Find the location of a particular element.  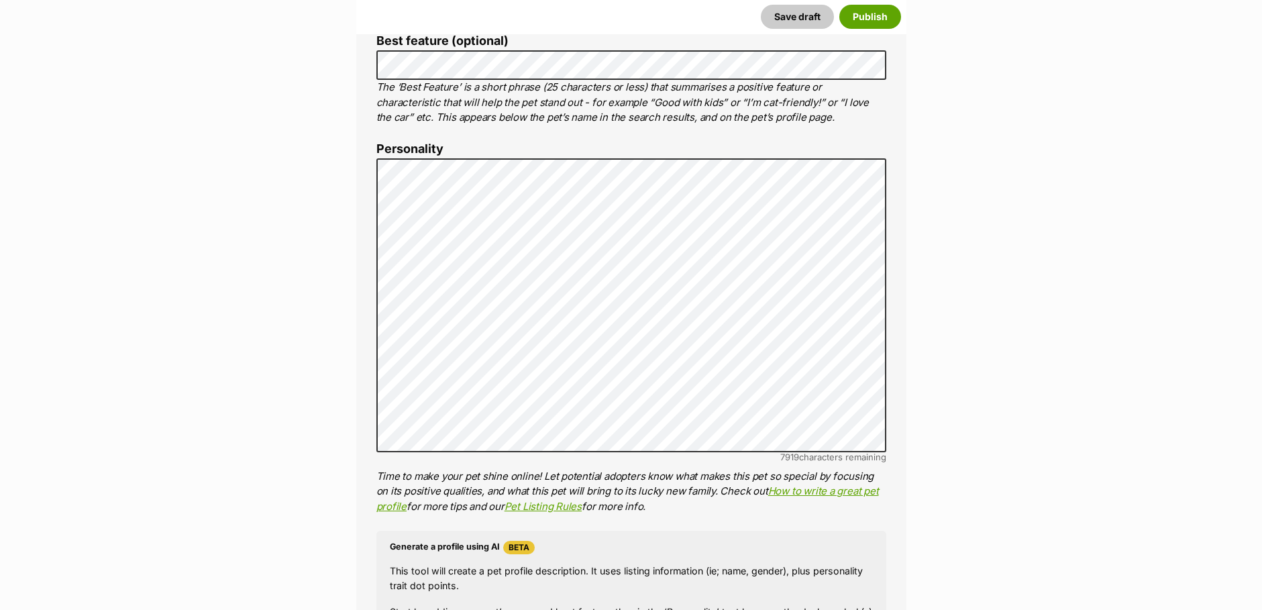

p: Time to make your pet shine online! Let potential adopters know what makes this pet so special by... is located at coordinates (631, 492).